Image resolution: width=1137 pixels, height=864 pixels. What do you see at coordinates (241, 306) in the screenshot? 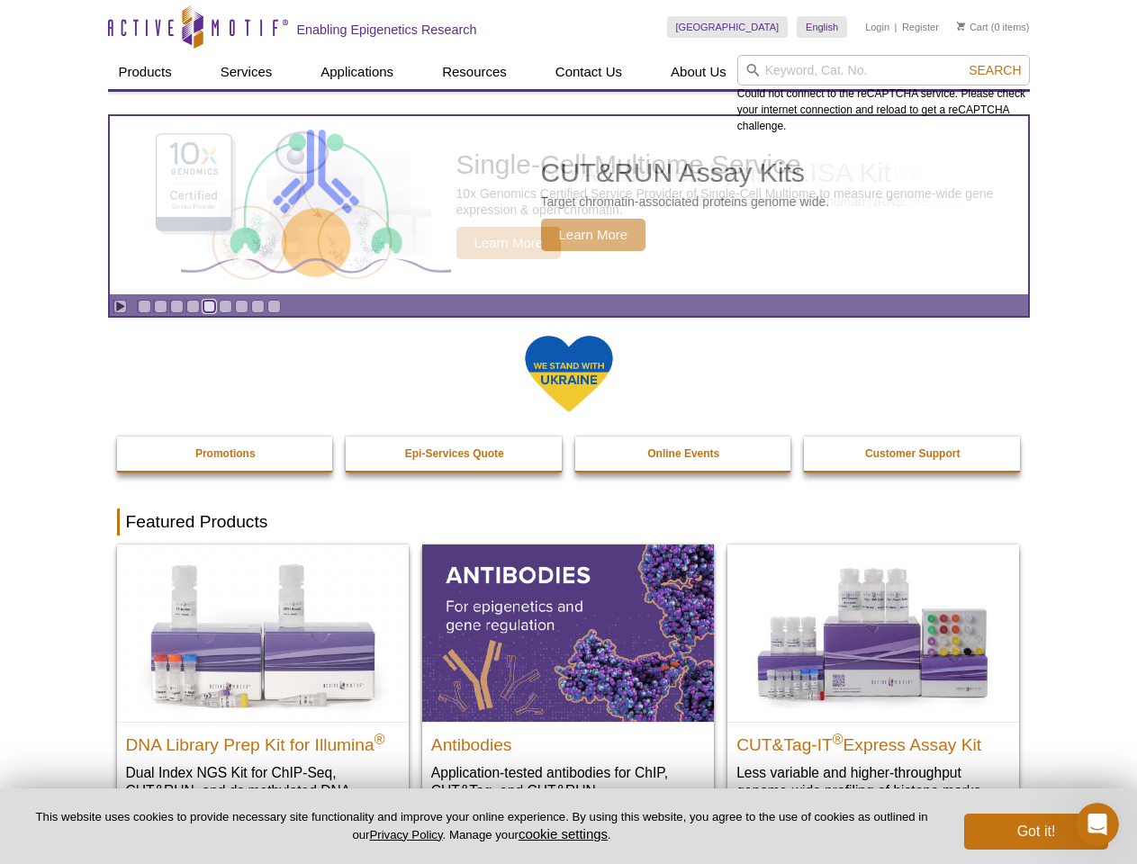
I see `a: Go to slide 7` at bounding box center [241, 306].